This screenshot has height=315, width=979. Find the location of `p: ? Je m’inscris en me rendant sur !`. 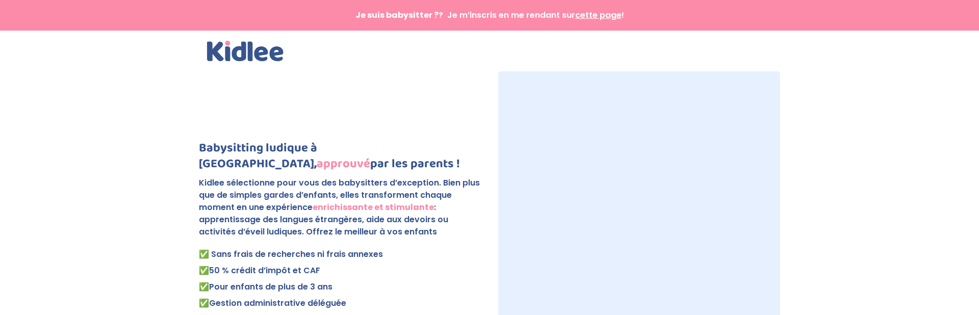

p: ? Je m’inscris en me rendant sur ! is located at coordinates (490, 15).